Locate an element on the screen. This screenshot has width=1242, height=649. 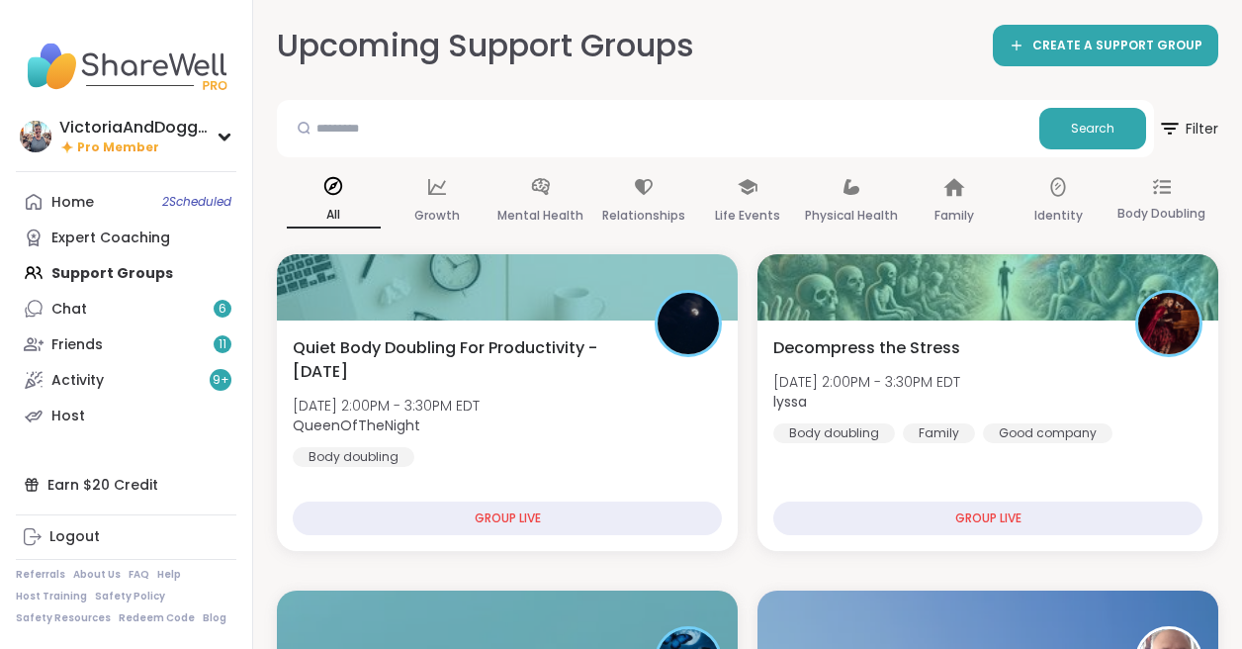
a: Activity9+ is located at coordinates (126, 380).